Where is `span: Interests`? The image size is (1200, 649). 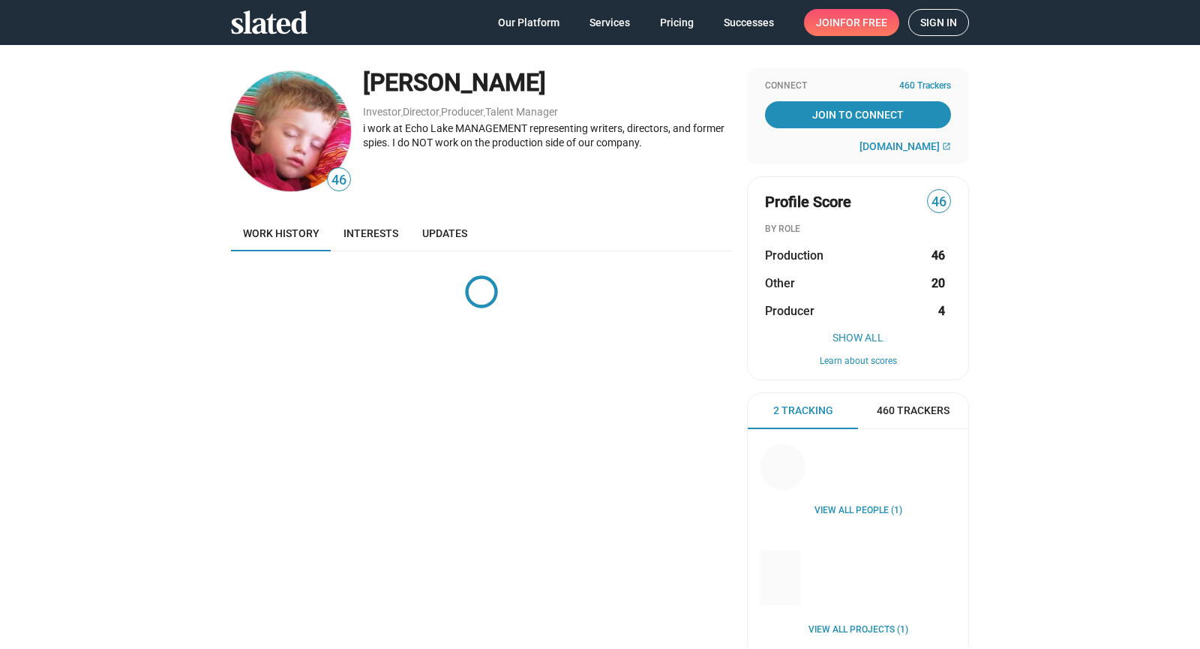
span: Interests is located at coordinates (370, 233).